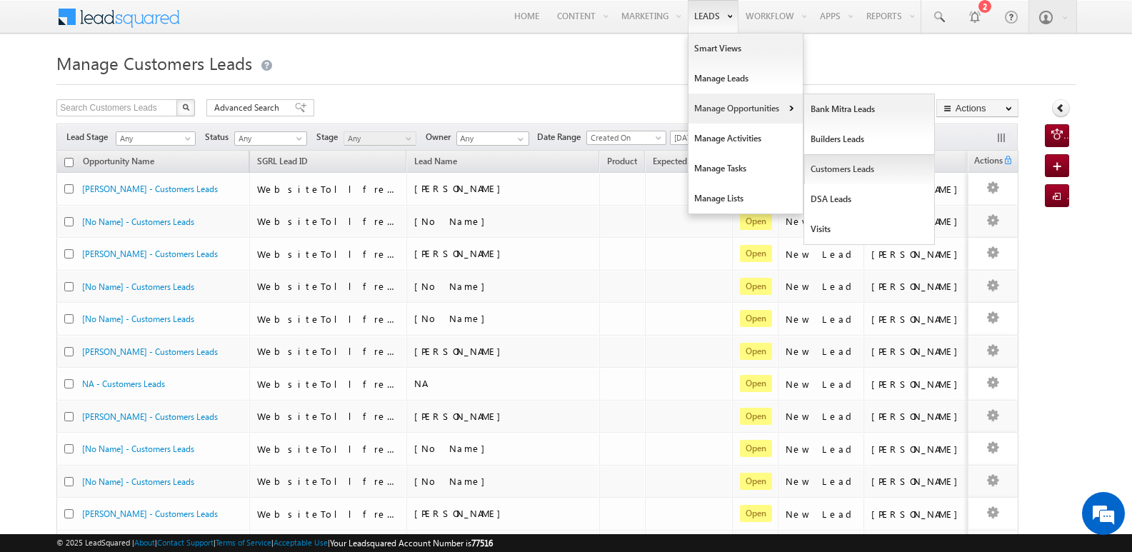  Describe the element at coordinates (328, 481) in the screenshot. I see `div: WebsiteTollfree1298` at that location.